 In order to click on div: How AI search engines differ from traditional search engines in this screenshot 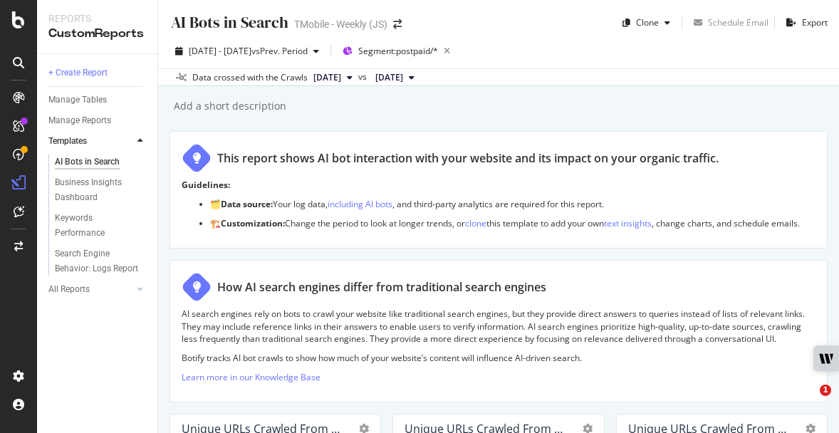, I will do `click(382, 287)`.